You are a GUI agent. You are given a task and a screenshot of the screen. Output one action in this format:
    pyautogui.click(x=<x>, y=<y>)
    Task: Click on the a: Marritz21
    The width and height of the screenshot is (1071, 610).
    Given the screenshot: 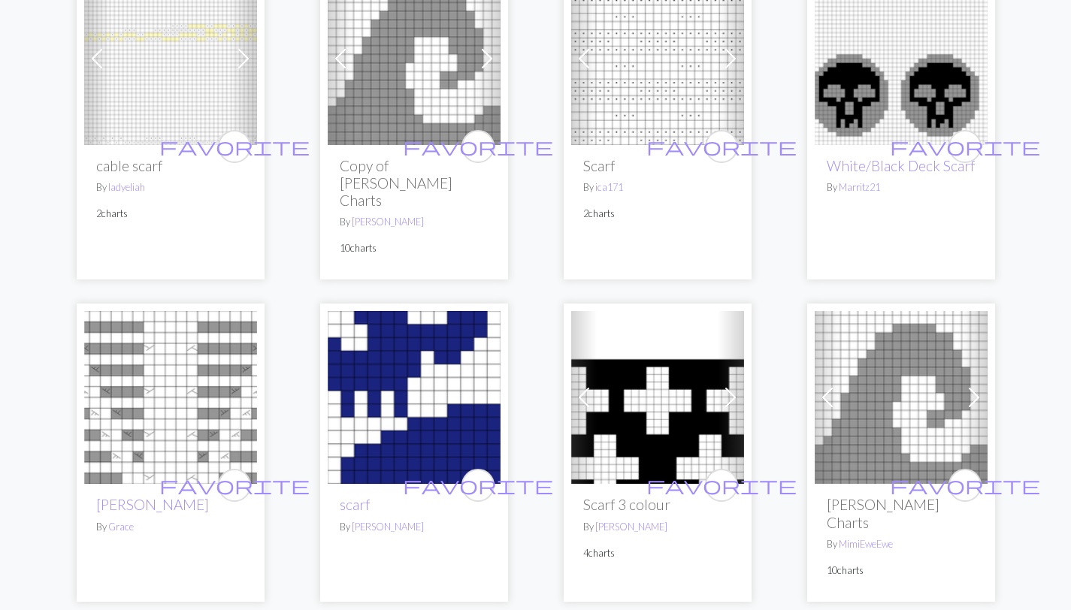 What is the action you would take?
    pyautogui.click(x=859, y=187)
    